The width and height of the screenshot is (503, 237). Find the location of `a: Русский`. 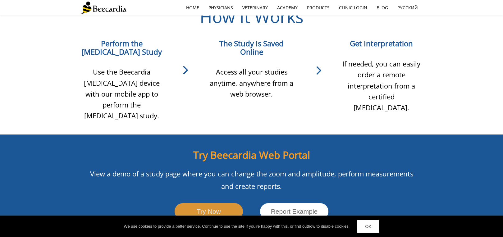

a: Русский is located at coordinates (408, 8).